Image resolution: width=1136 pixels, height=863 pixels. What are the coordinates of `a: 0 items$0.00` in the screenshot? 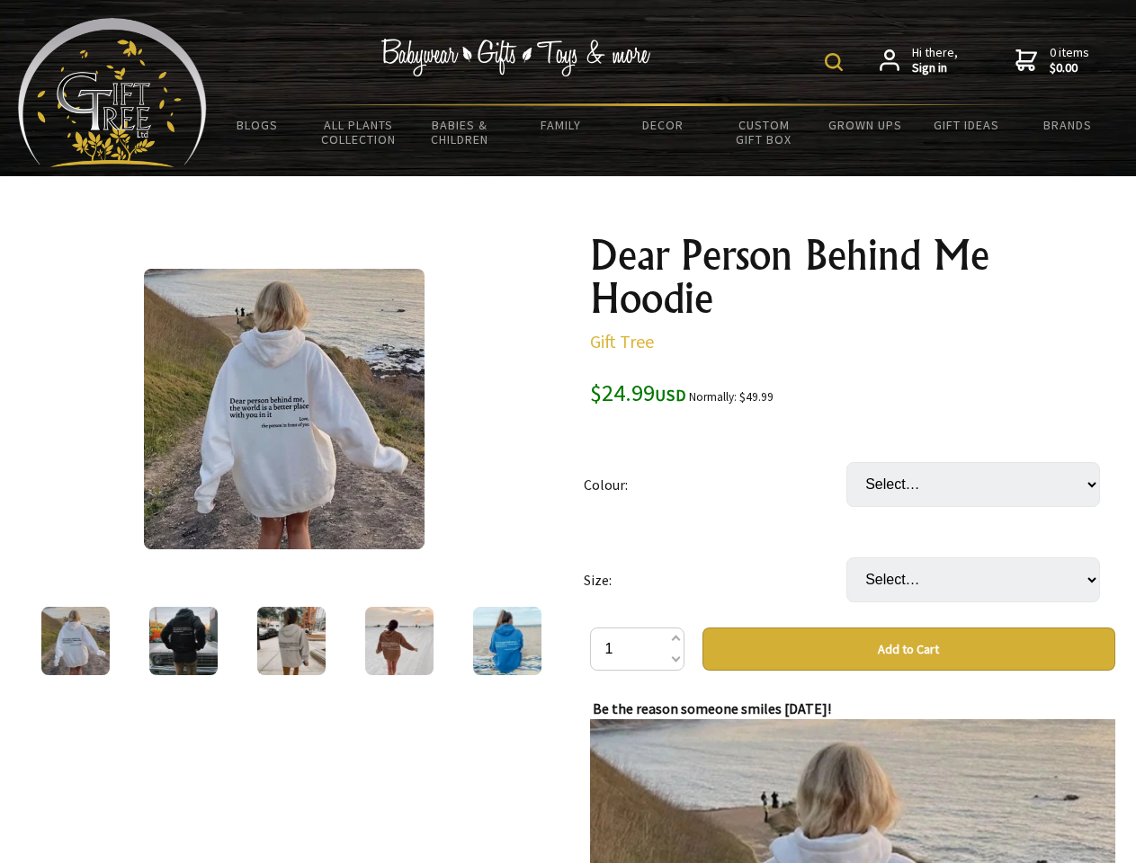 It's located at (1052, 60).